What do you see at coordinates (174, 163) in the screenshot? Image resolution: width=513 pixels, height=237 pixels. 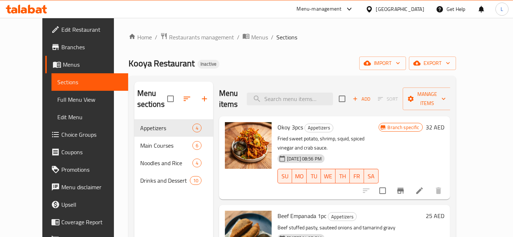 I see `div: Noodles and Rice4` at bounding box center [174, 163].